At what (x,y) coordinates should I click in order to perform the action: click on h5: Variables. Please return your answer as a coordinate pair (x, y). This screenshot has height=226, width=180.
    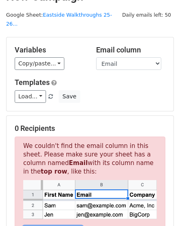
    Looking at the image, I should click on (49, 50).